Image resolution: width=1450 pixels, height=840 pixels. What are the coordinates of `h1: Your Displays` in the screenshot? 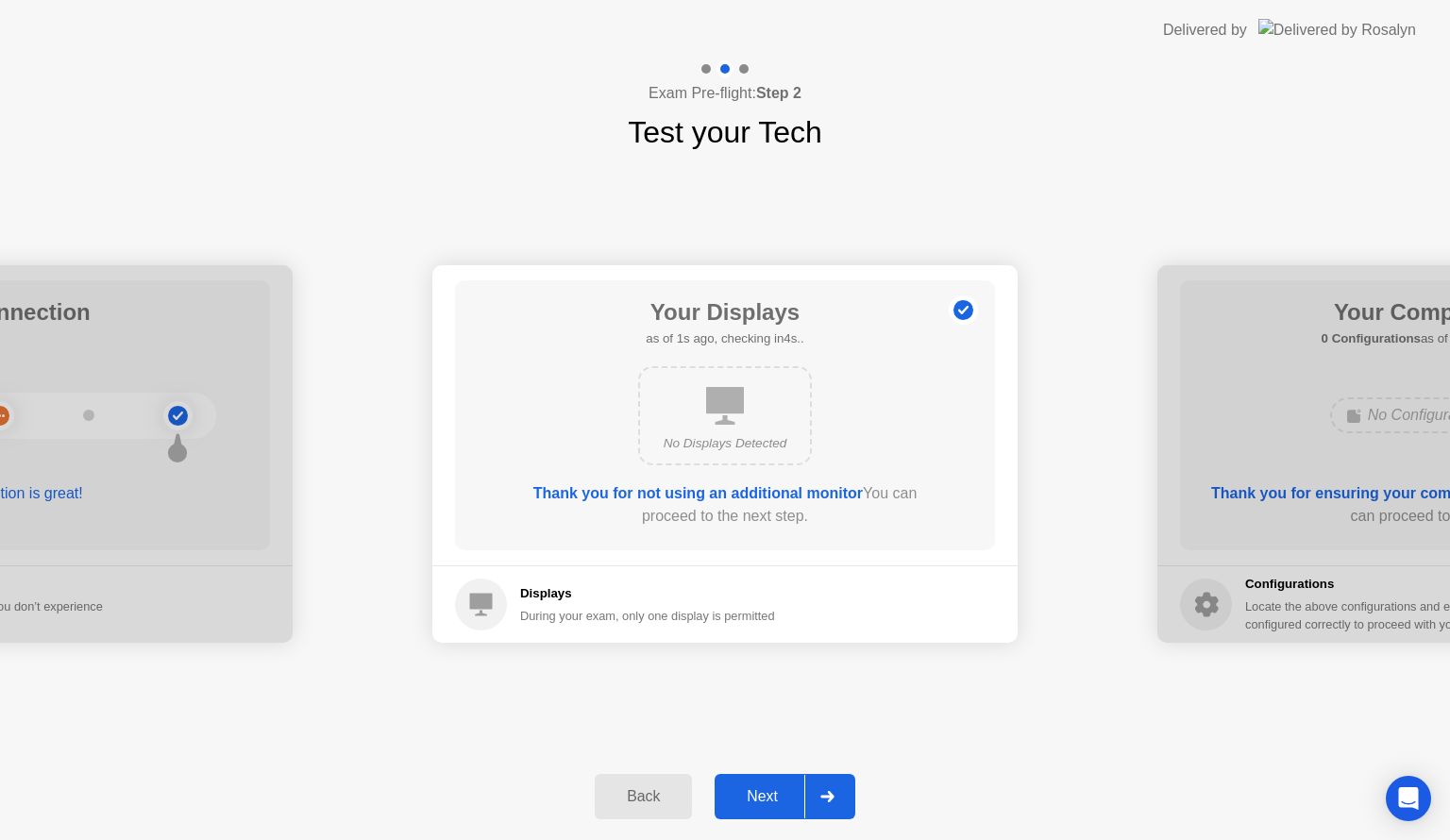 It's located at (724, 312).